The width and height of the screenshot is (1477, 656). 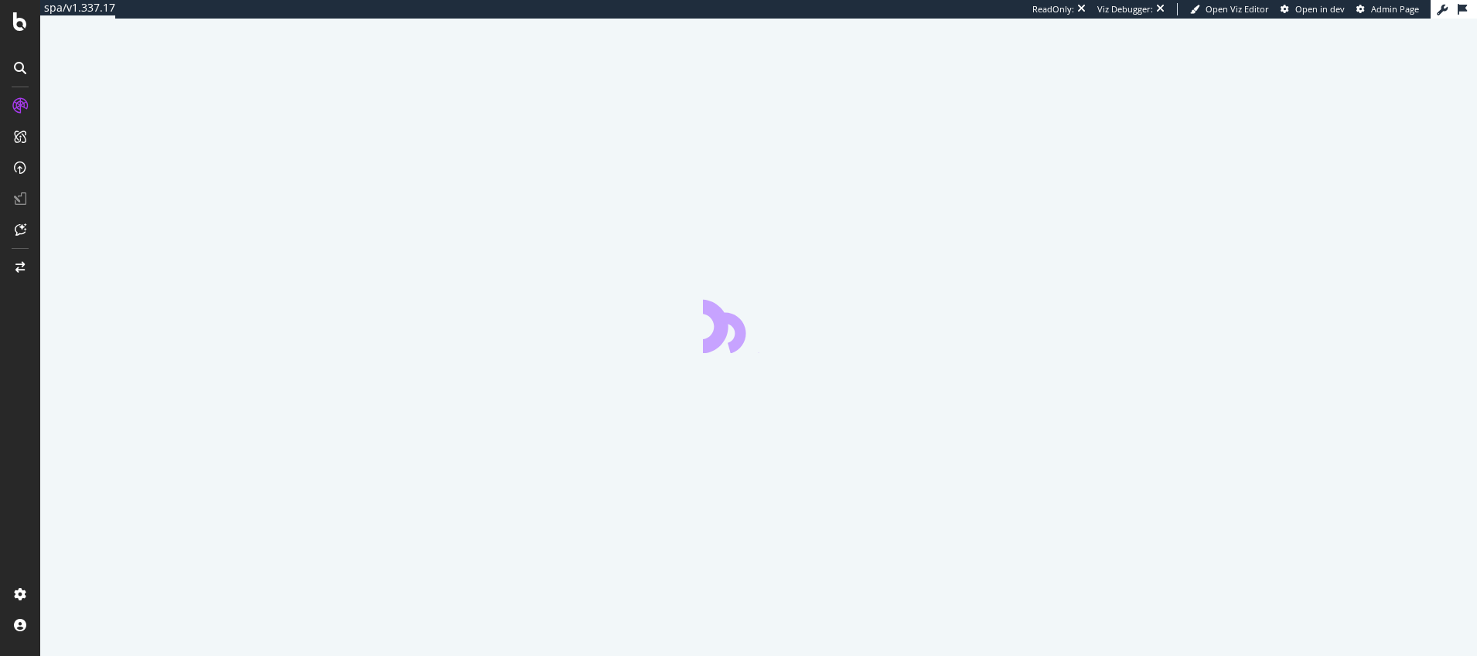 What do you see at coordinates (1237, 9) in the screenshot?
I see `span: Open Viz Editor` at bounding box center [1237, 9].